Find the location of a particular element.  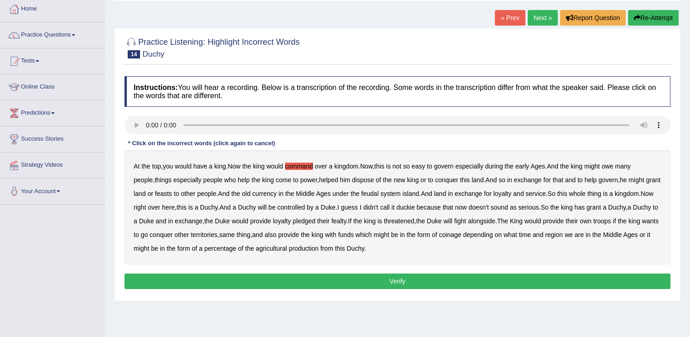

b: he is located at coordinates (624, 180).